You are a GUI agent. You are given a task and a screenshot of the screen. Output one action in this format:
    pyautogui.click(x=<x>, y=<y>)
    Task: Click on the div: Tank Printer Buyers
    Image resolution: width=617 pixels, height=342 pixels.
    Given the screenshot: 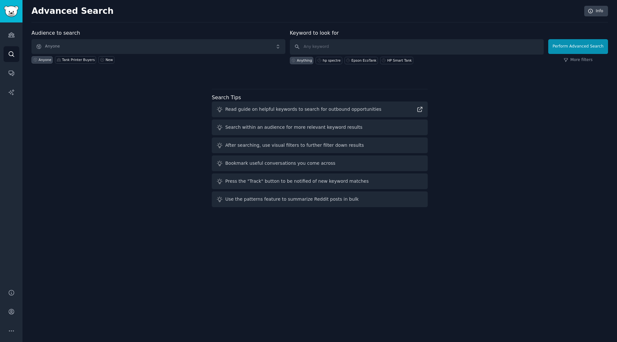 What is the action you would take?
    pyautogui.click(x=78, y=60)
    